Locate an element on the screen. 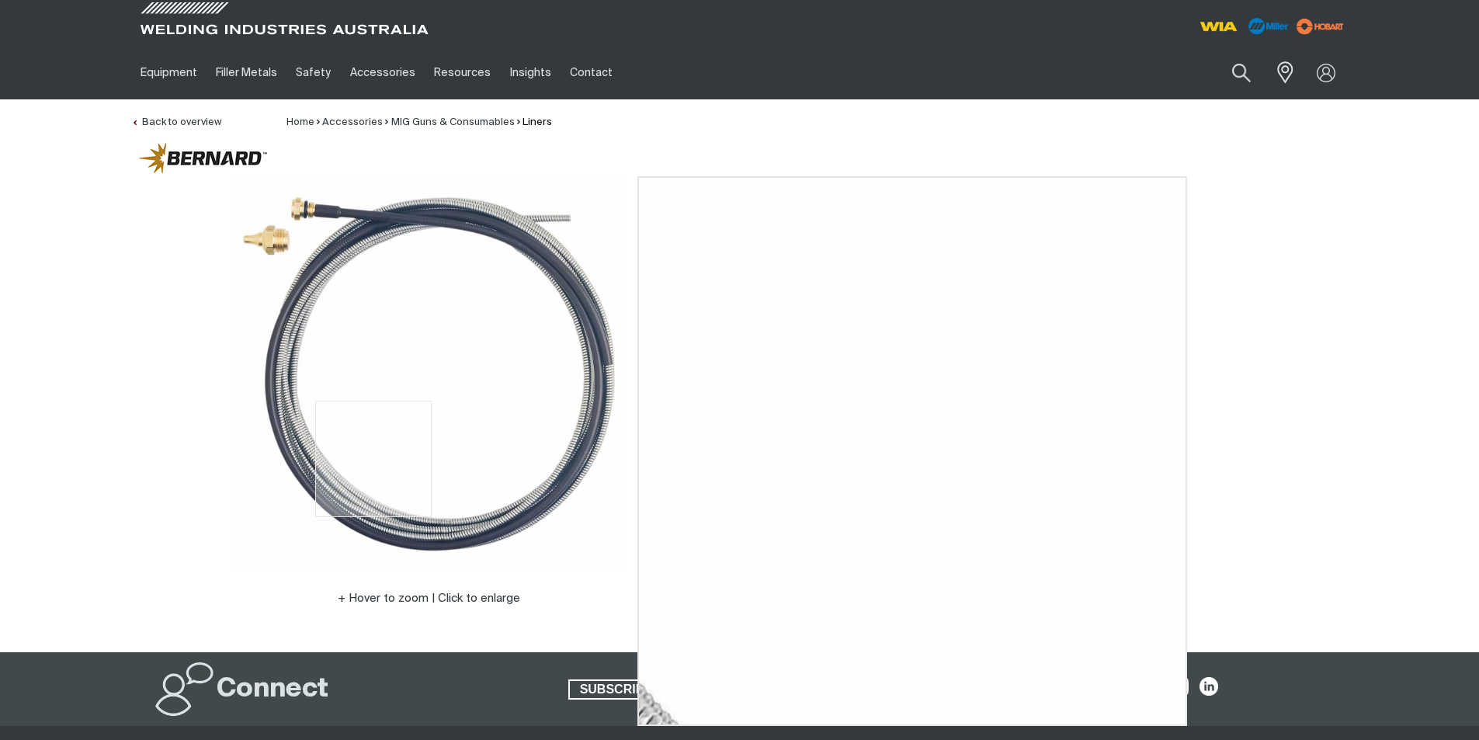 The image size is (1479, 740). span: SUBSCRIBE TO UPDATES is located at coordinates (657, 689).